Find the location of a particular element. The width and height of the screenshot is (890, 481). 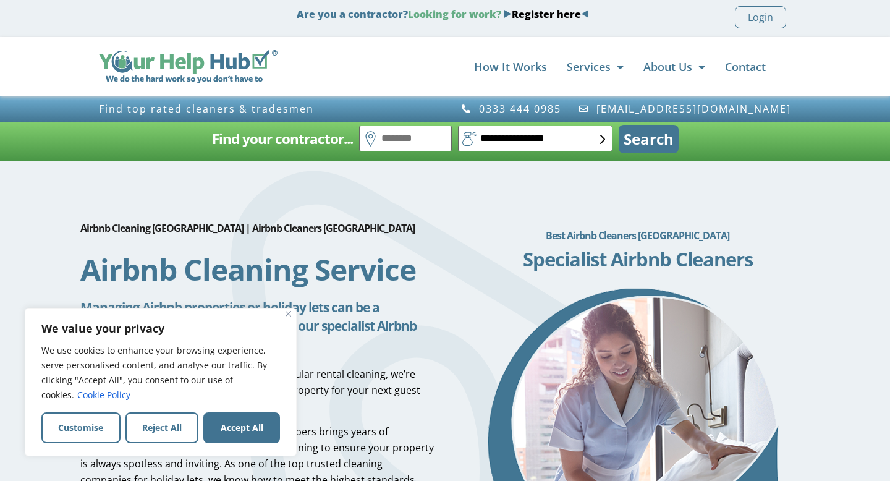

a: Services is located at coordinates (595, 67).